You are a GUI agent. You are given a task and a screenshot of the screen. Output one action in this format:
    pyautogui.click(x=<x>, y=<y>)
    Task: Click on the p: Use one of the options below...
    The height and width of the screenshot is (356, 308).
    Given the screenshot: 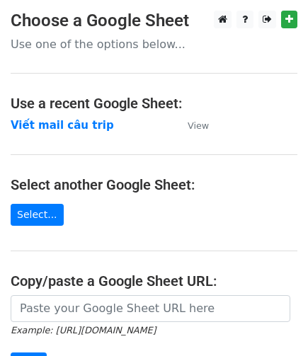 What is the action you would take?
    pyautogui.click(x=154, y=44)
    